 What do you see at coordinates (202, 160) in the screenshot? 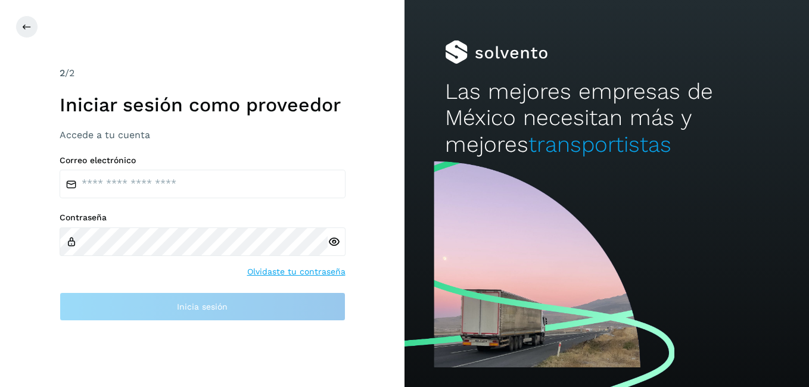
I see `label: Correo electrónico` at bounding box center [202, 160].